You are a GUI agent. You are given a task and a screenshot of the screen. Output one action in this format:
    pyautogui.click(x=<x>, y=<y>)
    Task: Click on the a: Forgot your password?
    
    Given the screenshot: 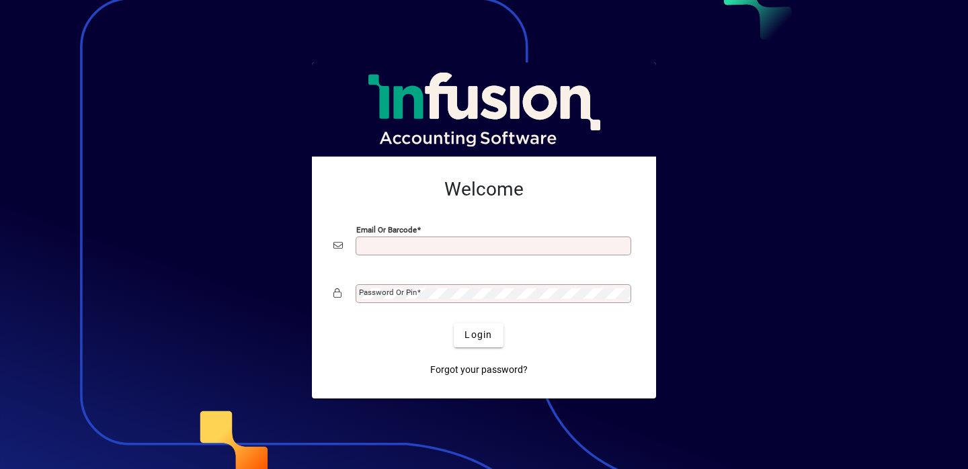 What is the action you would take?
    pyautogui.click(x=479, y=371)
    